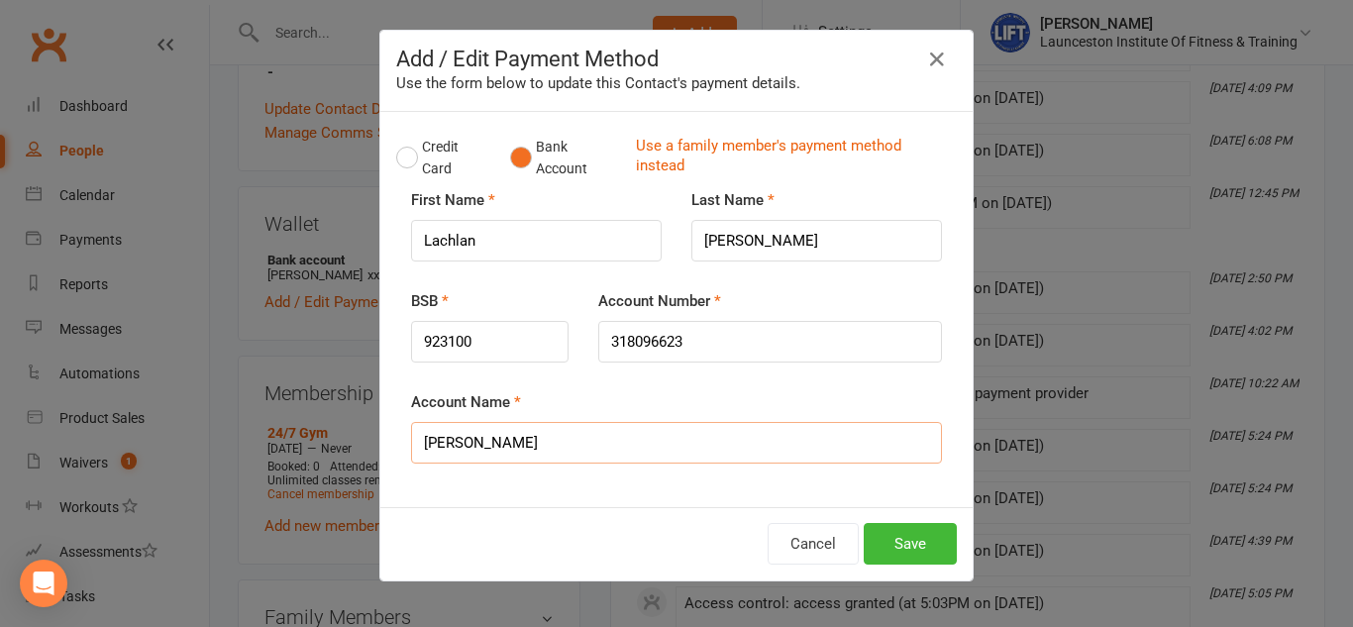  What do you see at coordinates (565, 157) in the screenshot?
I see `button: Bank Account` at bounding box center [565, 157].